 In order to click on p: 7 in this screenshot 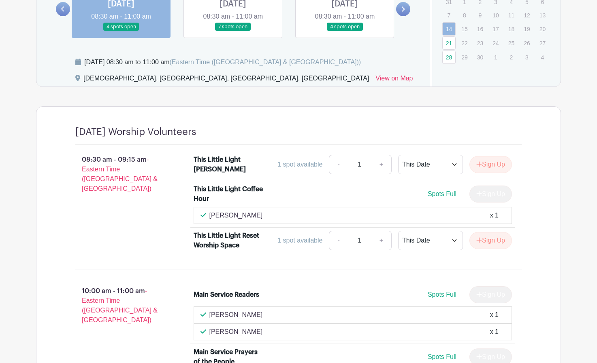, I will do `click(448, 15)`.